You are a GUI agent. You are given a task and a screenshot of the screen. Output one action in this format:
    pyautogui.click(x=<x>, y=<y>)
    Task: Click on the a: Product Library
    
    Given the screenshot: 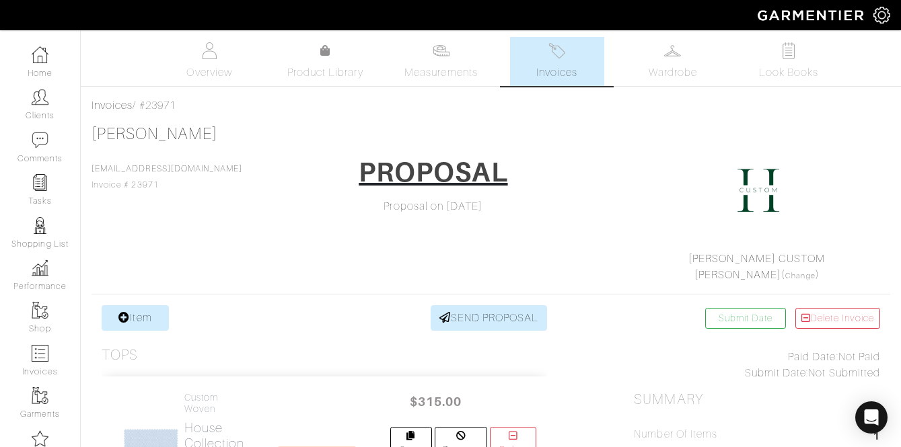 What is the action you would take?
    pyautogui.click(x=325, y=62)
    